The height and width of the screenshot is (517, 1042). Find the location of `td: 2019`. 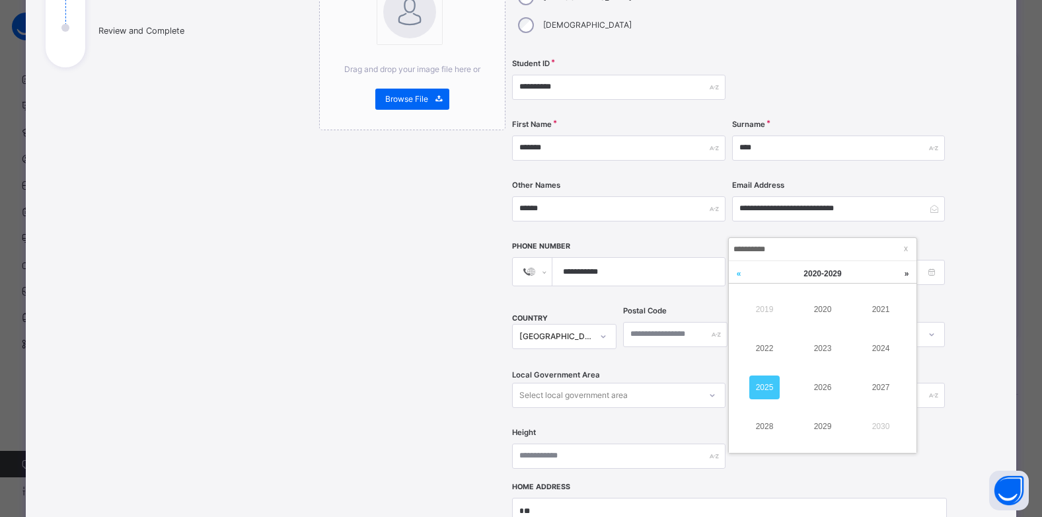

td: 2019 is located at coordinates (765, 309).